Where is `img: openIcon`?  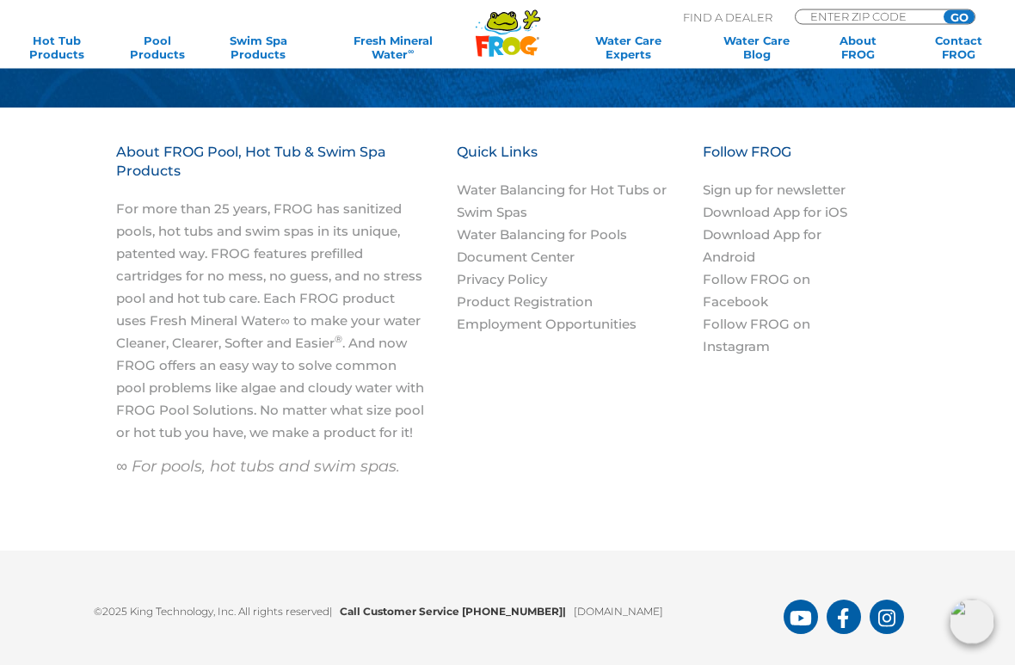
img: openIcon is located at coordinates (972, 622).